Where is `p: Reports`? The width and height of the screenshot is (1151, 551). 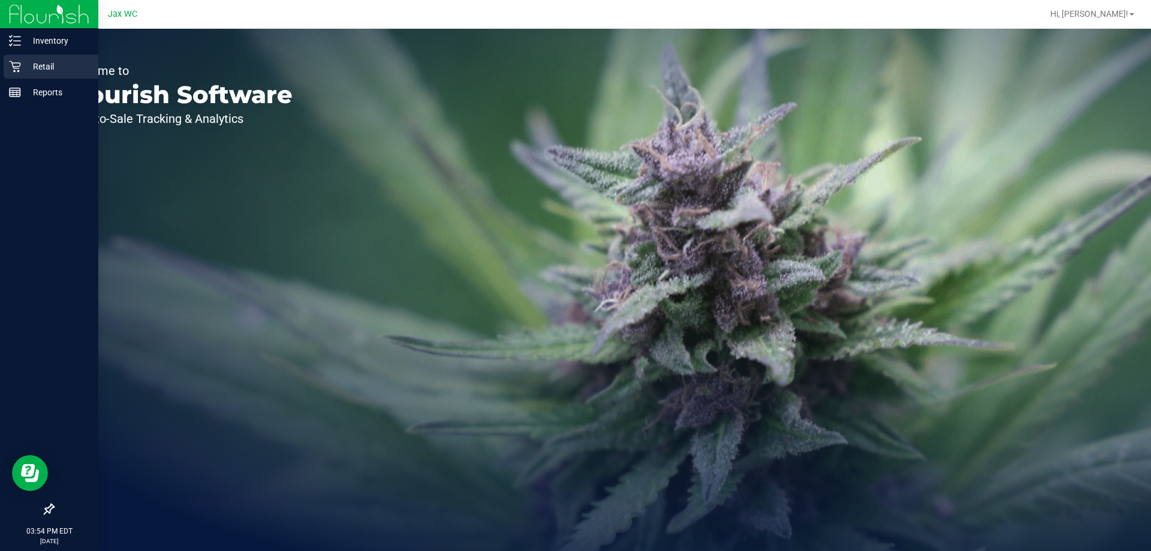
p: Reports is located at coordinates (57, 92).